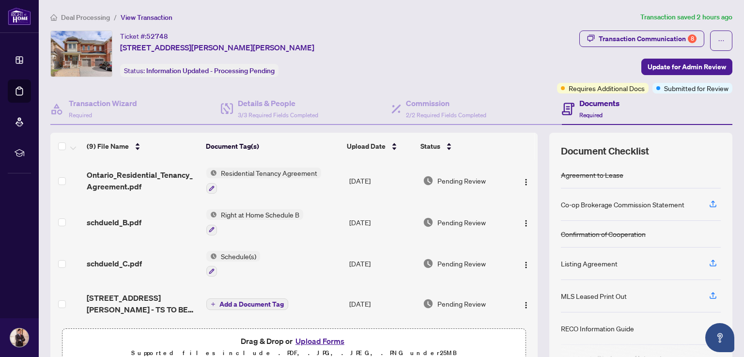 The width and height of the screenshot is (744, 357). I want to click on span: schdueld_B.pdf, so click(114, 222).